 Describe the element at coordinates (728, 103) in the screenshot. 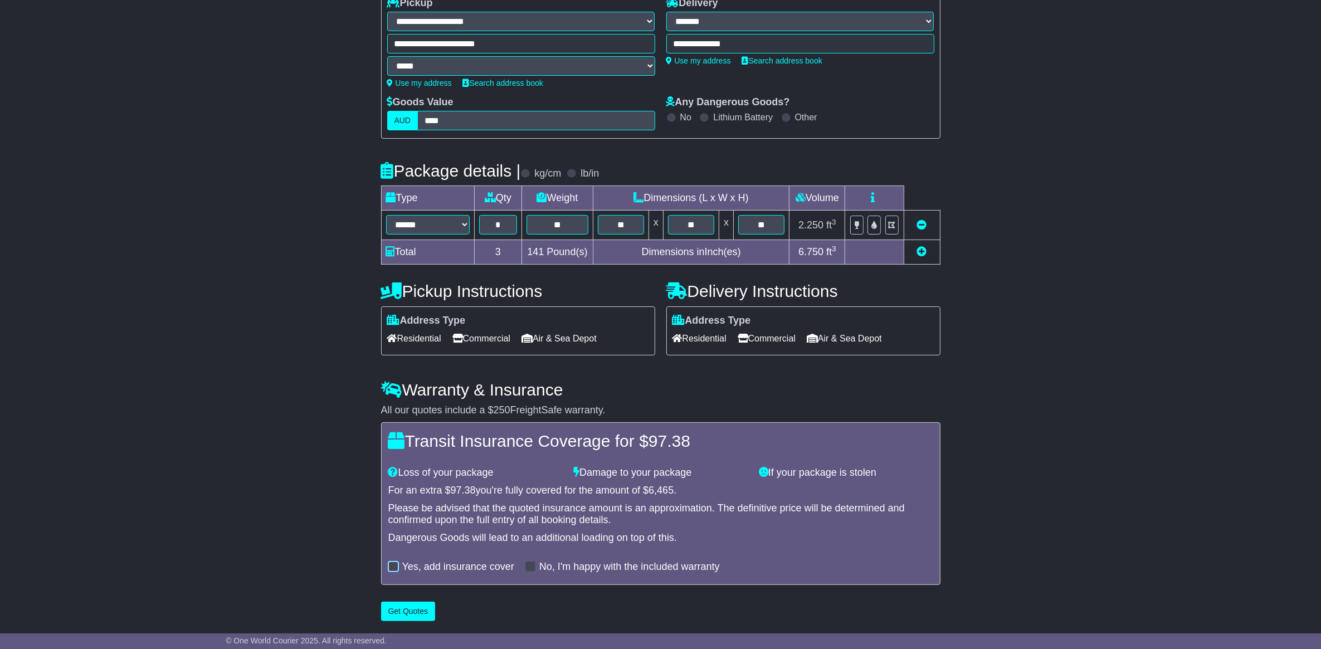

I see `label: Any Dangerous Goods?` at that location.